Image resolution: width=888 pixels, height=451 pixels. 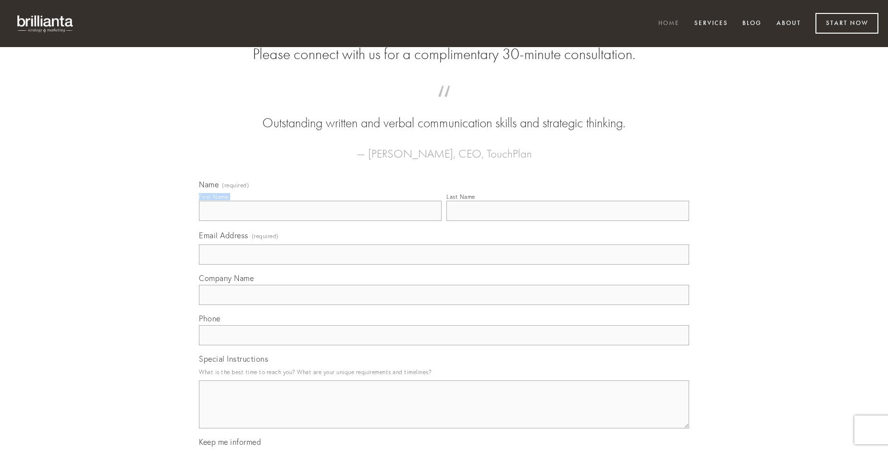 What do you see at coordinates (461, 196) in the screenshot?
I see `div: Last Name` at bounding box center [461, 196].